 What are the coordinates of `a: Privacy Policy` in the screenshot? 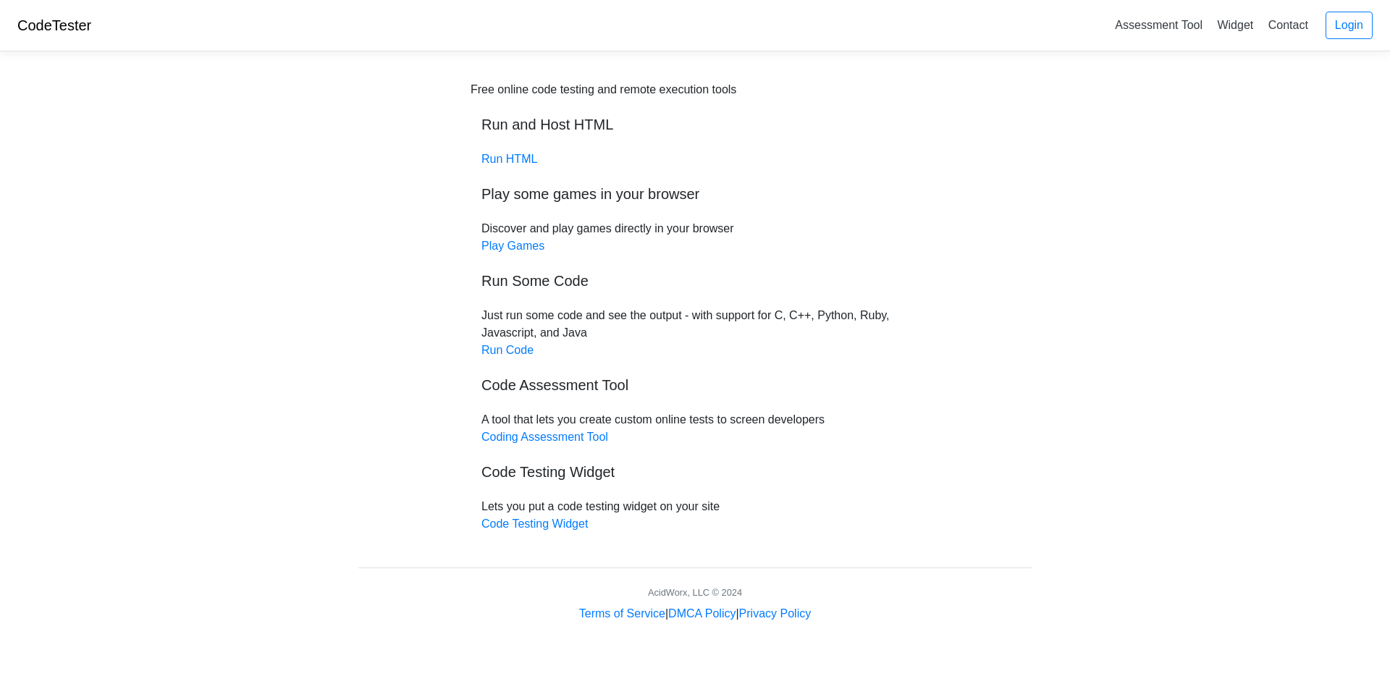 It's located at (776, 613).